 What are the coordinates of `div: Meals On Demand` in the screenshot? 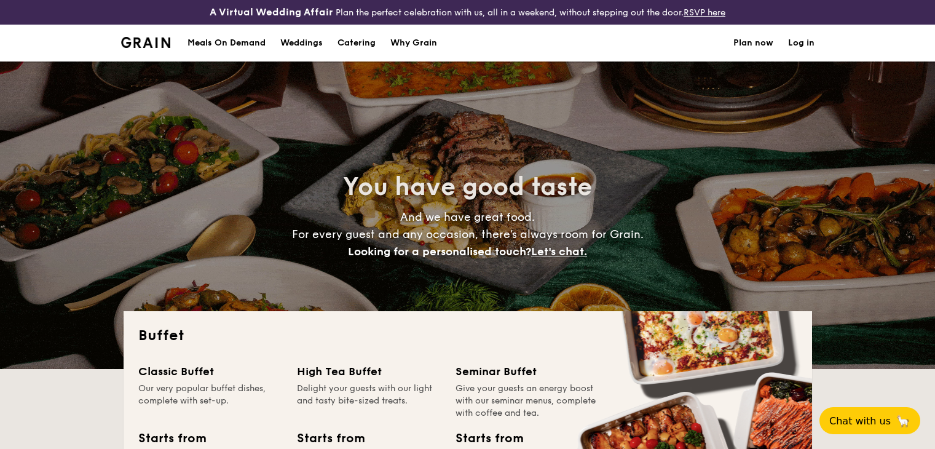 It's located at (226, 43).